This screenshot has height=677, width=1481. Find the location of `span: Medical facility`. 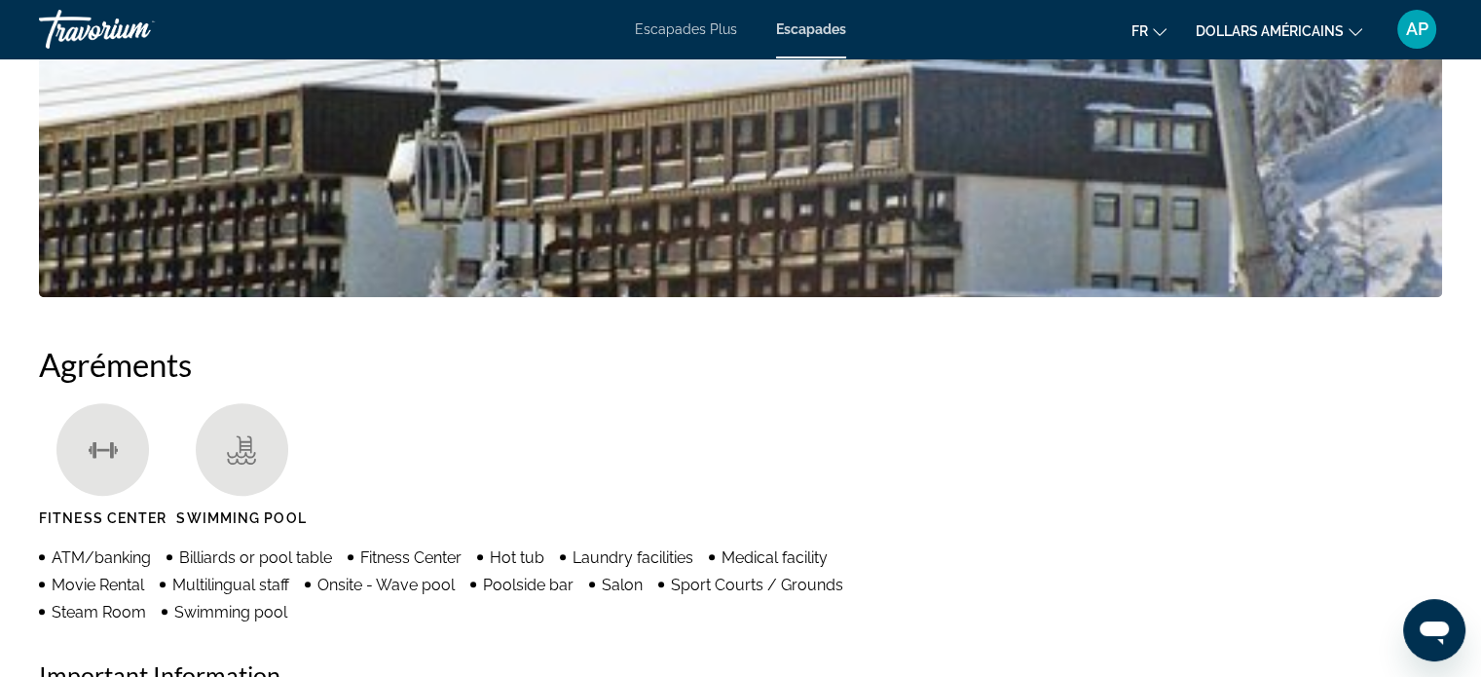

span: Medical facility is located at coordinates (774, 557).